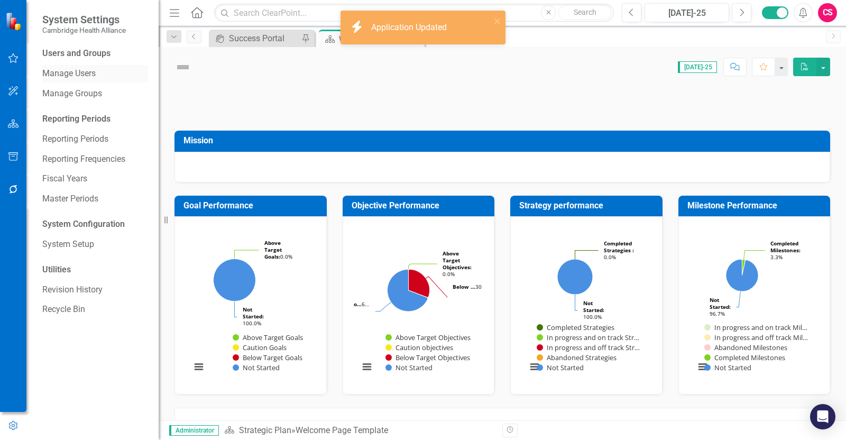 The height and width of the screenshot is (440, 846). What do you see at coordinates (84, 30) in the screenshot?
I see `small: Cambridge Health Alliance` at bounding box center [84, 30].